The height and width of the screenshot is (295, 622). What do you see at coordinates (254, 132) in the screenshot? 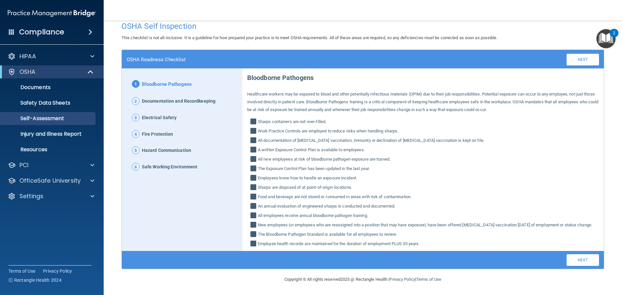
I see `input: Work Practice Controls are employed to reduce risks when handling sharps.` at bounding box center [254, 132].